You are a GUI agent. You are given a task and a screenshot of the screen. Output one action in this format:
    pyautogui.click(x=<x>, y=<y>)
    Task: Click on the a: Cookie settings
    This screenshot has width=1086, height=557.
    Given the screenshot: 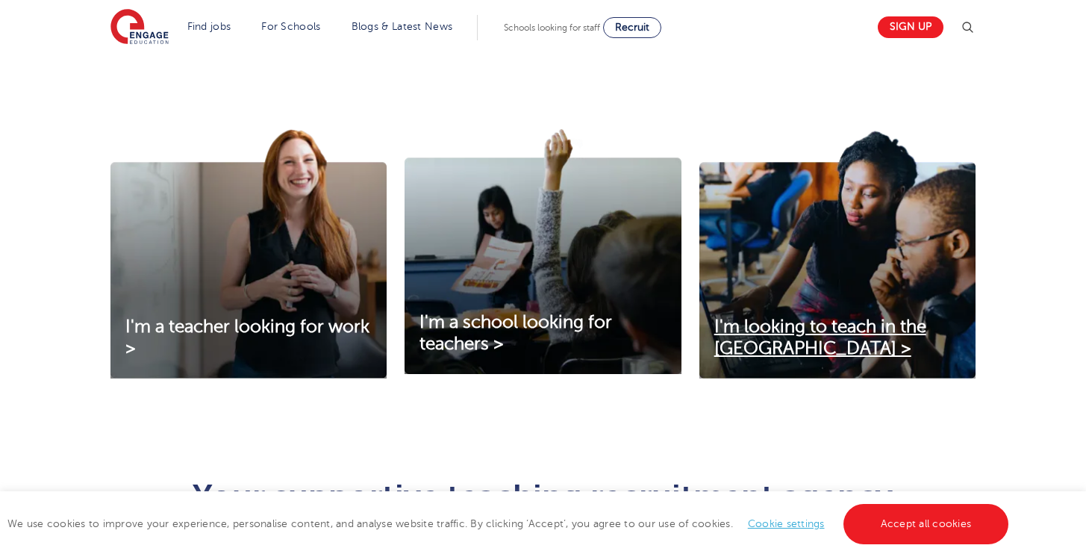 What is the action you would take?
    pyautogui.click(x=786, y=523)
    